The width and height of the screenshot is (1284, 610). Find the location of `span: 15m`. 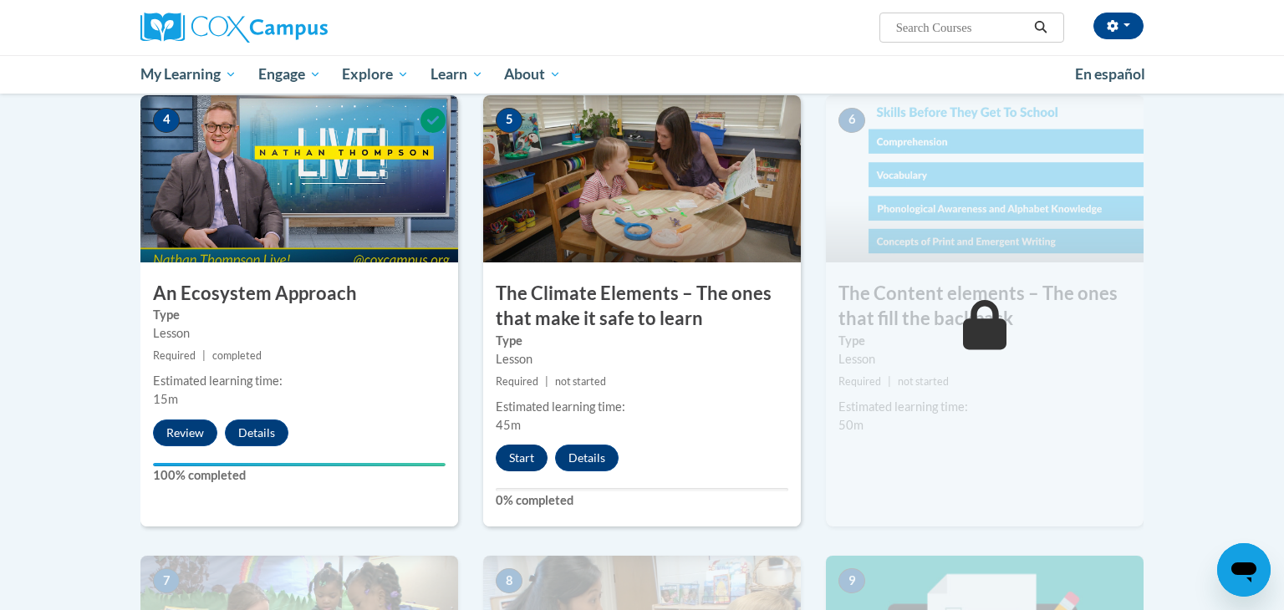

span: 15m is located at coordinates (166, 399).